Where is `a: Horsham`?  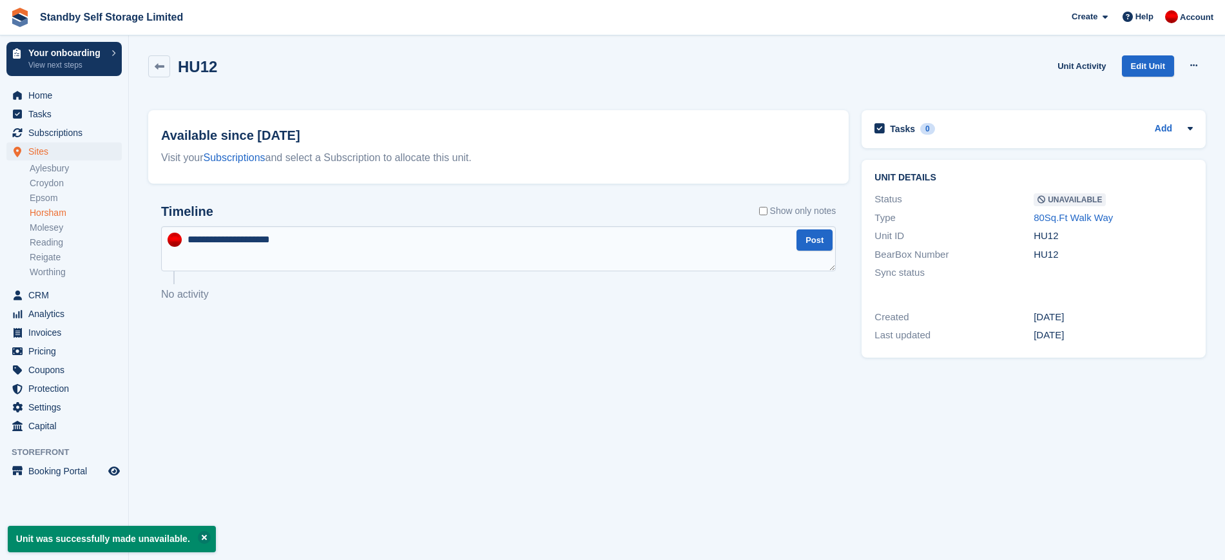 a: Horsham is located at coordinates (75, 213).